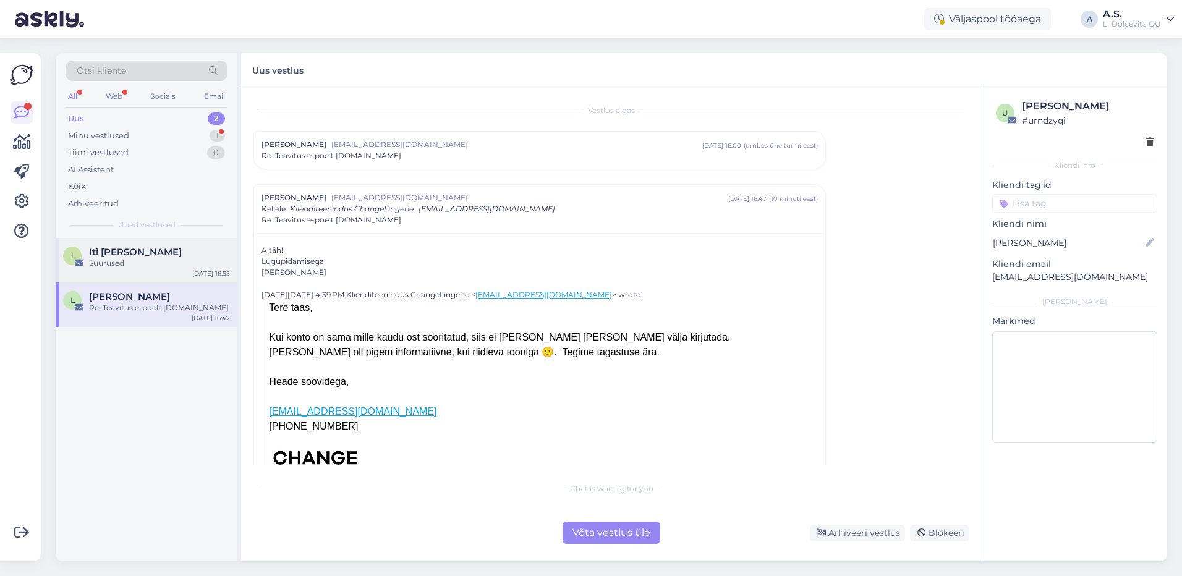 Image resolution: width=1182 pixels, height=576 pixels. Describe the element at coordinates (1074, 321) in the screenshot. I see `p: Märkmed` at that location.